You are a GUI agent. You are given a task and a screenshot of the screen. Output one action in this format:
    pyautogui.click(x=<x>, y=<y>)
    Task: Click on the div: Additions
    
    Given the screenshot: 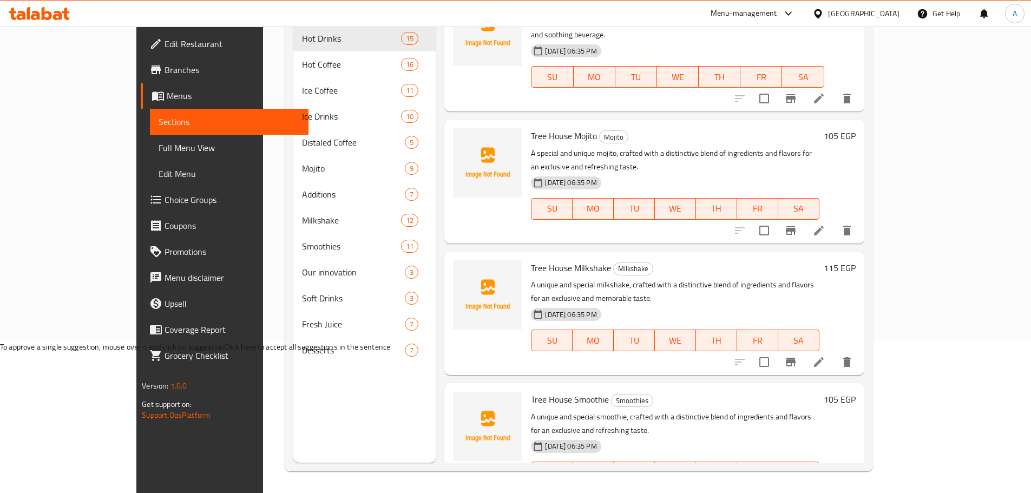 What is the action you would take?
    pyautogui.click(x=353, y=194)
    